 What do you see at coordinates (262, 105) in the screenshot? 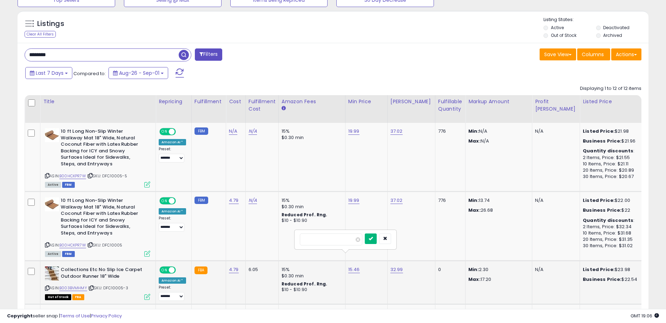
I see `div: Fulfillment Cost` at bounding box center [262, 105].